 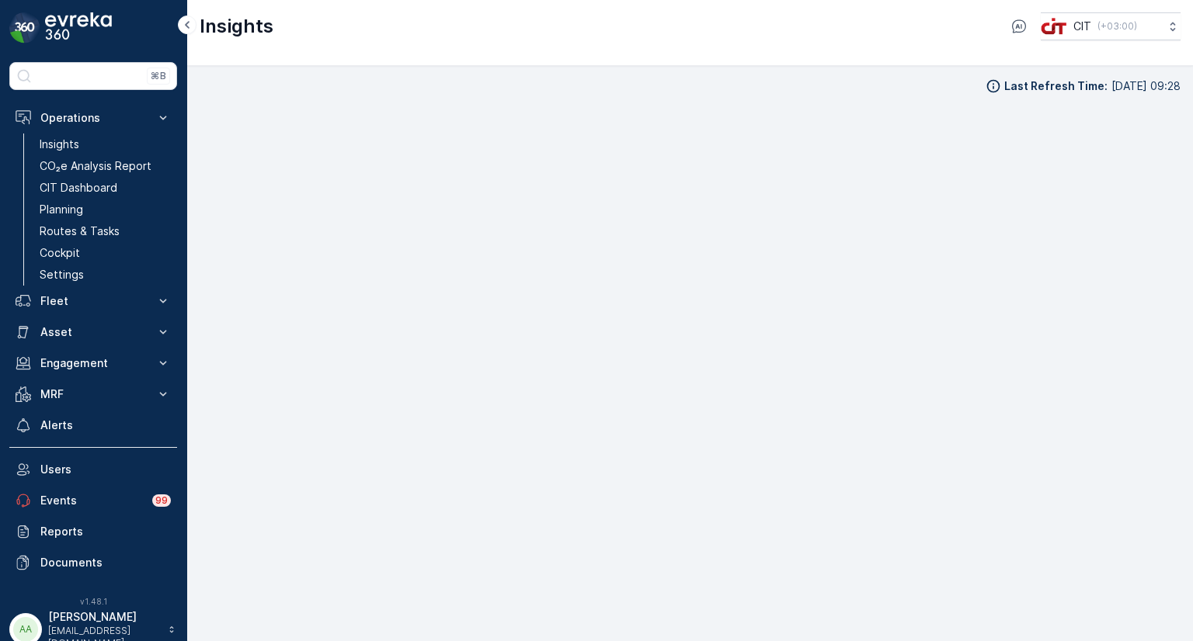 I want to click on p: MRF, so click(x=93, y=395).